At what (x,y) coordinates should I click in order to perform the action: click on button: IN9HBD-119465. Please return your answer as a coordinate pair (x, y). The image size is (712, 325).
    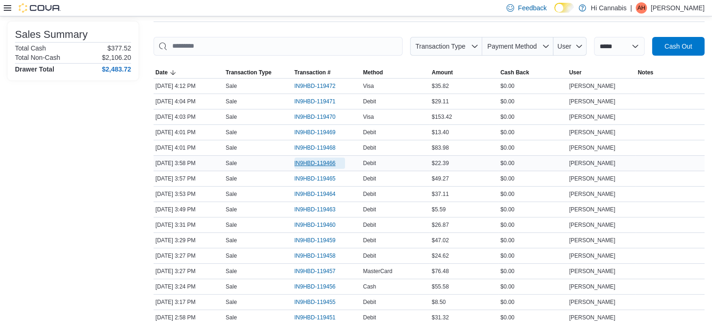
    Looking at the image, I should click on (320, 179).